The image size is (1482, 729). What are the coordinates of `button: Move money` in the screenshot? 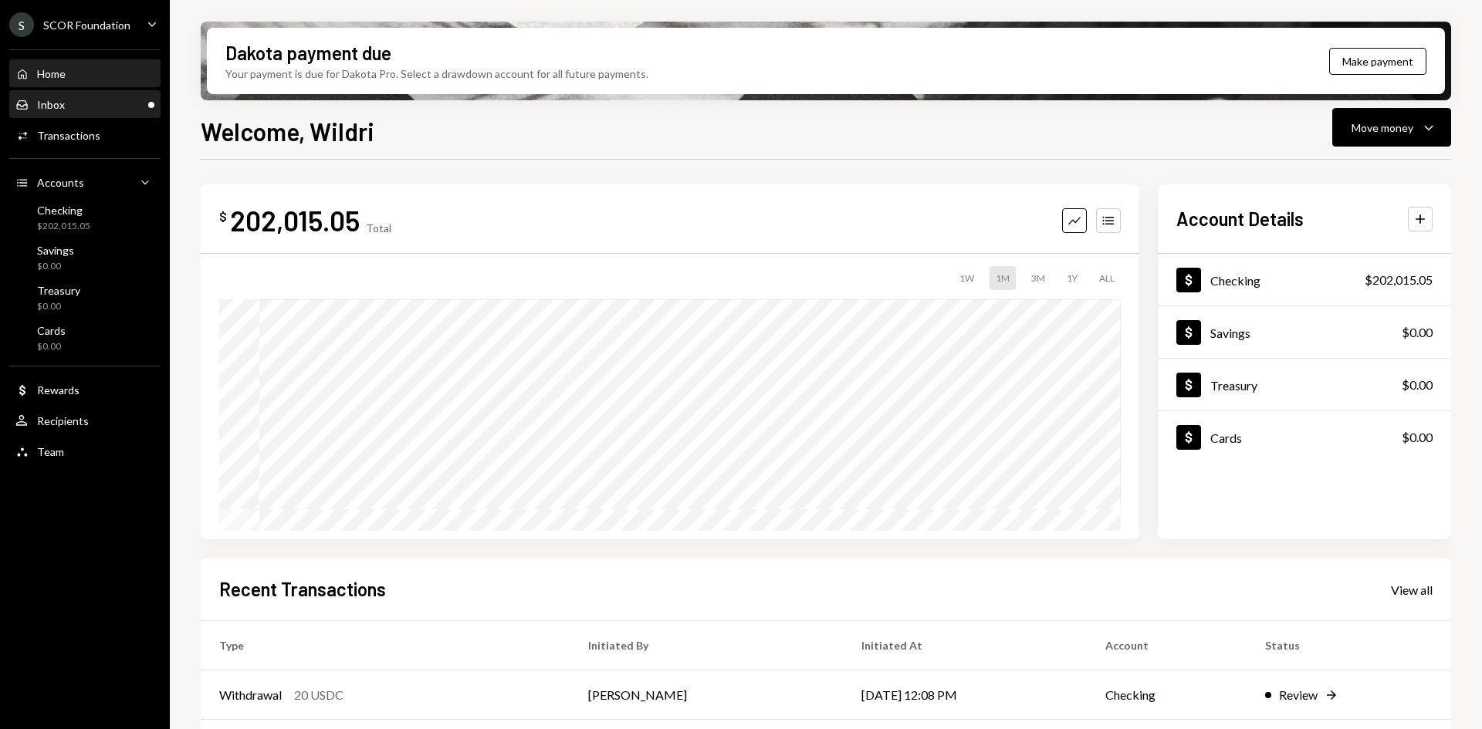 It's located at (1391, 127).